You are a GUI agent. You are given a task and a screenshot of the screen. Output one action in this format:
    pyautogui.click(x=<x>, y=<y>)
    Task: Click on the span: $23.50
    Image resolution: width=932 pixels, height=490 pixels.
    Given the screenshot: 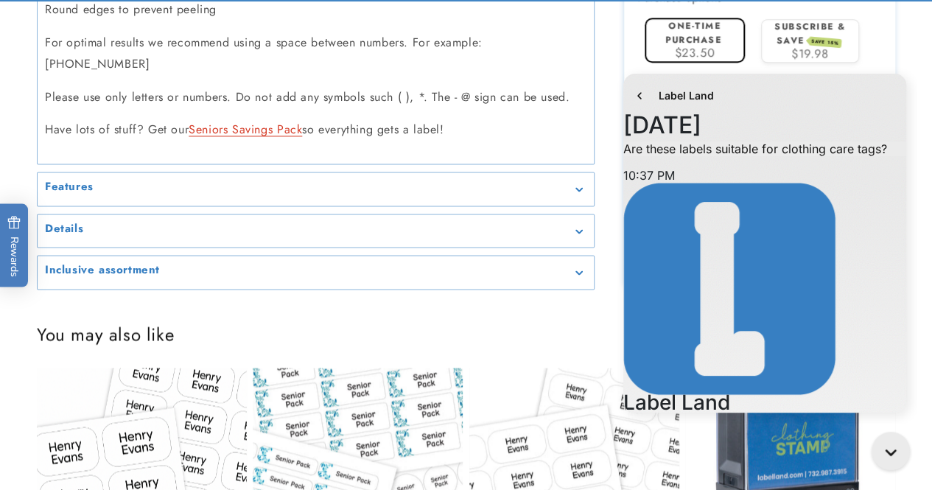 What is the action you would take?
    pyautogui.click(x=695, y=52)
    